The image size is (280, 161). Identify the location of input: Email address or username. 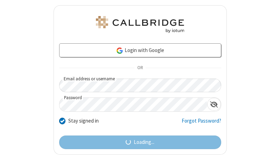
(140, 85).